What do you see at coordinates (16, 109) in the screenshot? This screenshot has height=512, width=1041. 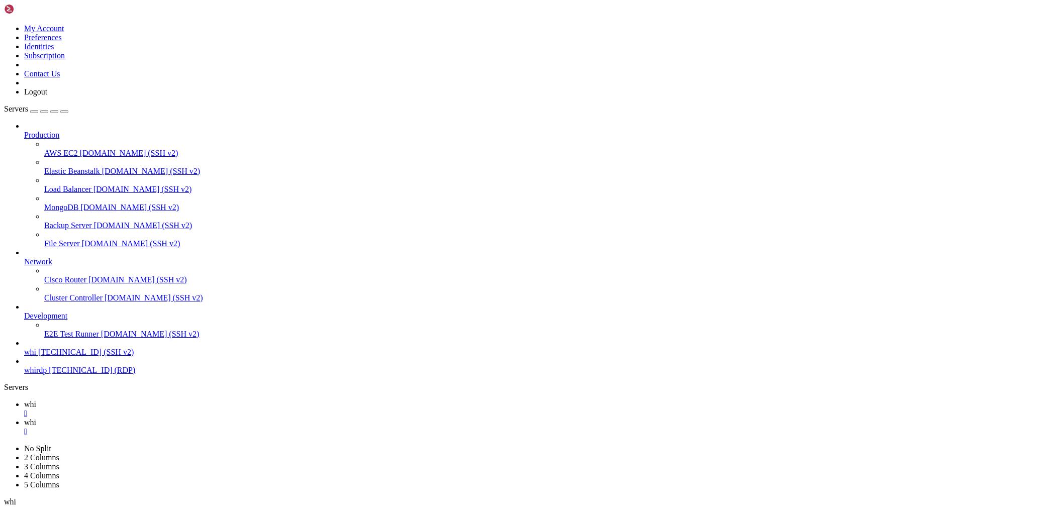 I see `span: Servers` at bounding box center [16, 109].